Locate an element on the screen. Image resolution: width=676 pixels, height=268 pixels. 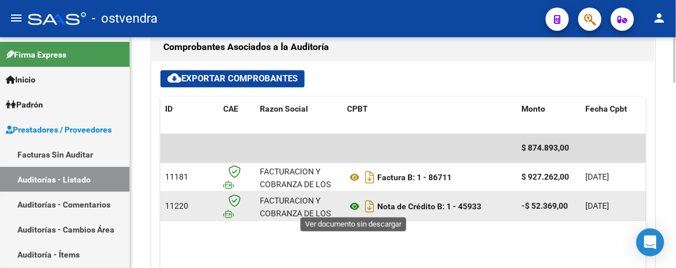
mat-icon: person is located at coordinates (660, 18).